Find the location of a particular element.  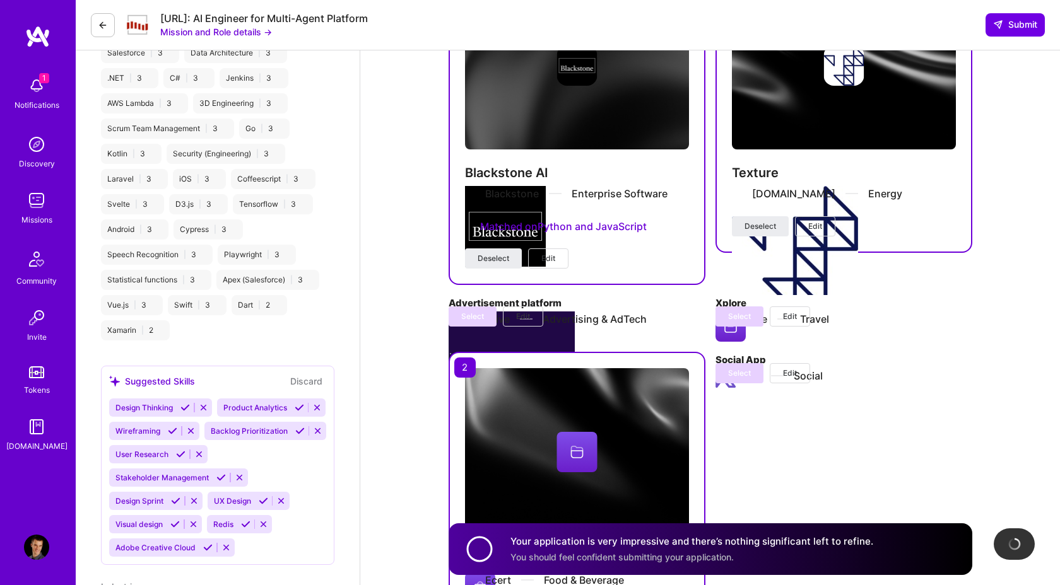

div: Apex (Salesforce) 3 is located at coordinates (267, 280).